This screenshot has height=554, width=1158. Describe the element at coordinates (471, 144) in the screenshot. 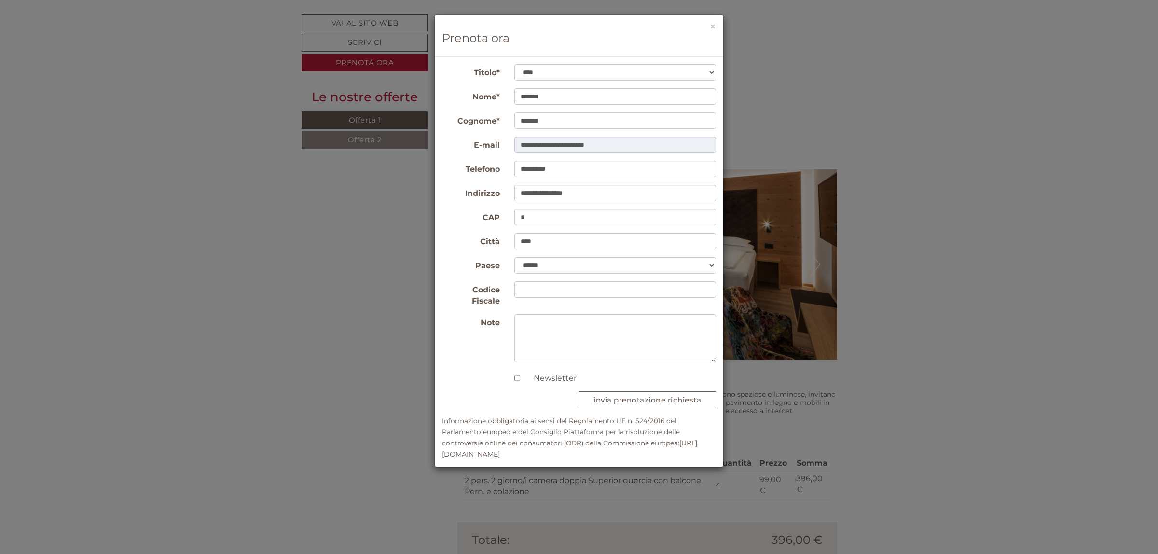

I see `label: E-mail` at that location.